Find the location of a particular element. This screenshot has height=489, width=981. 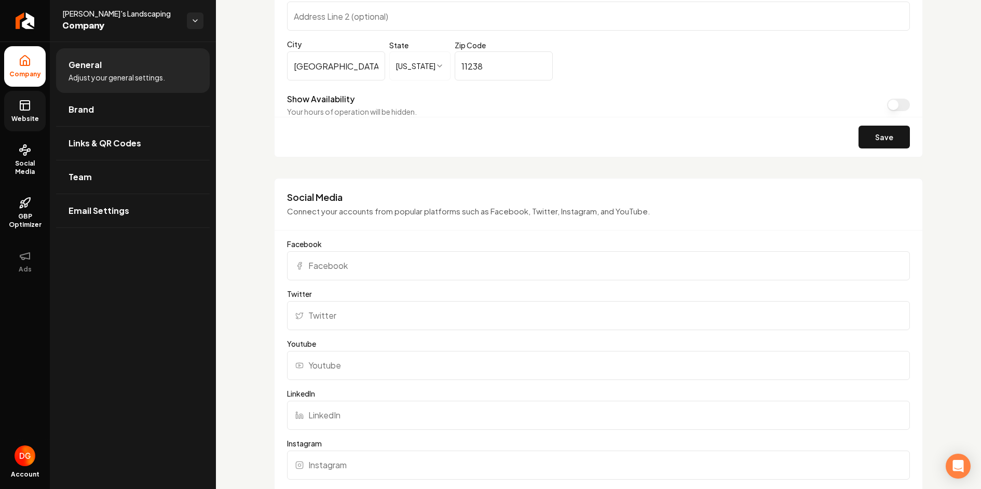

a: Team is located at coordinates (133, 177).